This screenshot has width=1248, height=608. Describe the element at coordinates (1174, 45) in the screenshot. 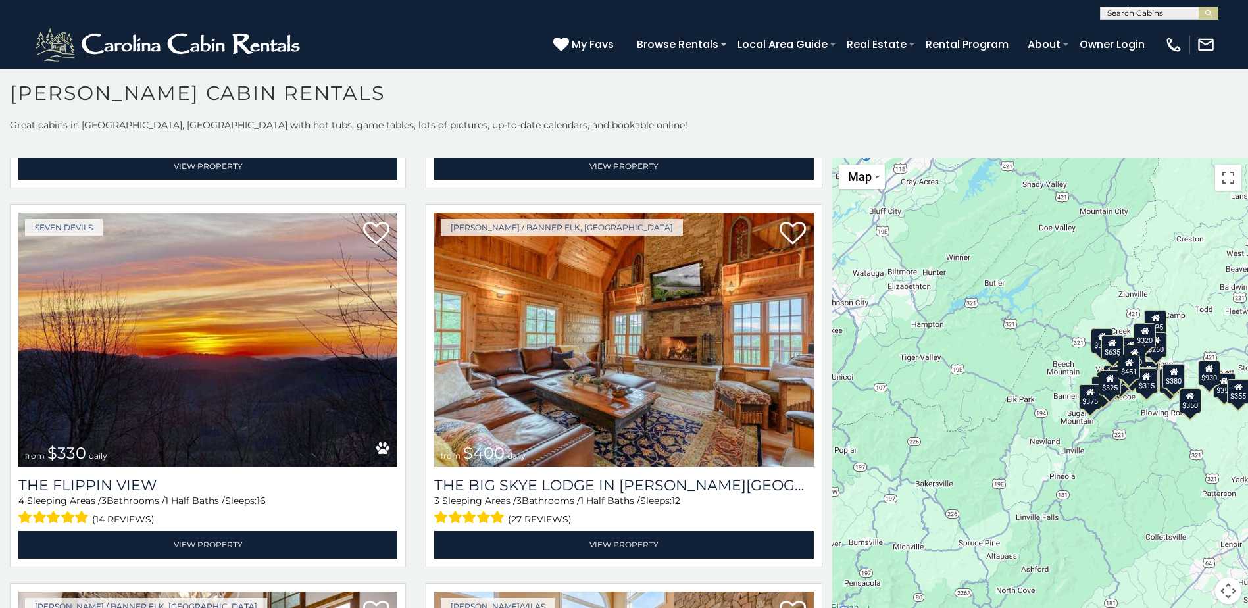

I see `img: phone-regular-white.png` at that location.